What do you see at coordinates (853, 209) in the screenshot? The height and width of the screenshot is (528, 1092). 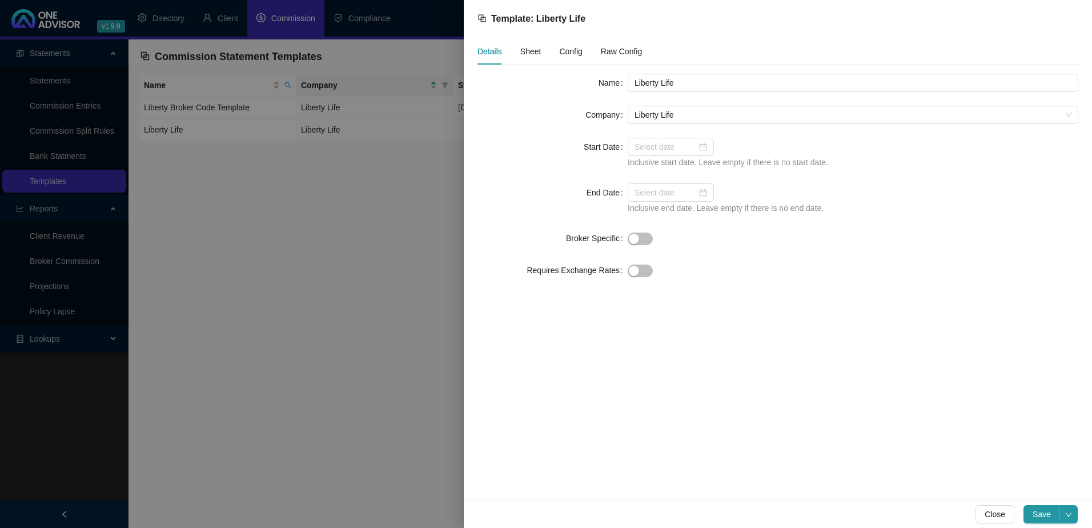 I see `div: Inclusive end date. Leave empty if there is no end date.` at bounding box center [853, 209].